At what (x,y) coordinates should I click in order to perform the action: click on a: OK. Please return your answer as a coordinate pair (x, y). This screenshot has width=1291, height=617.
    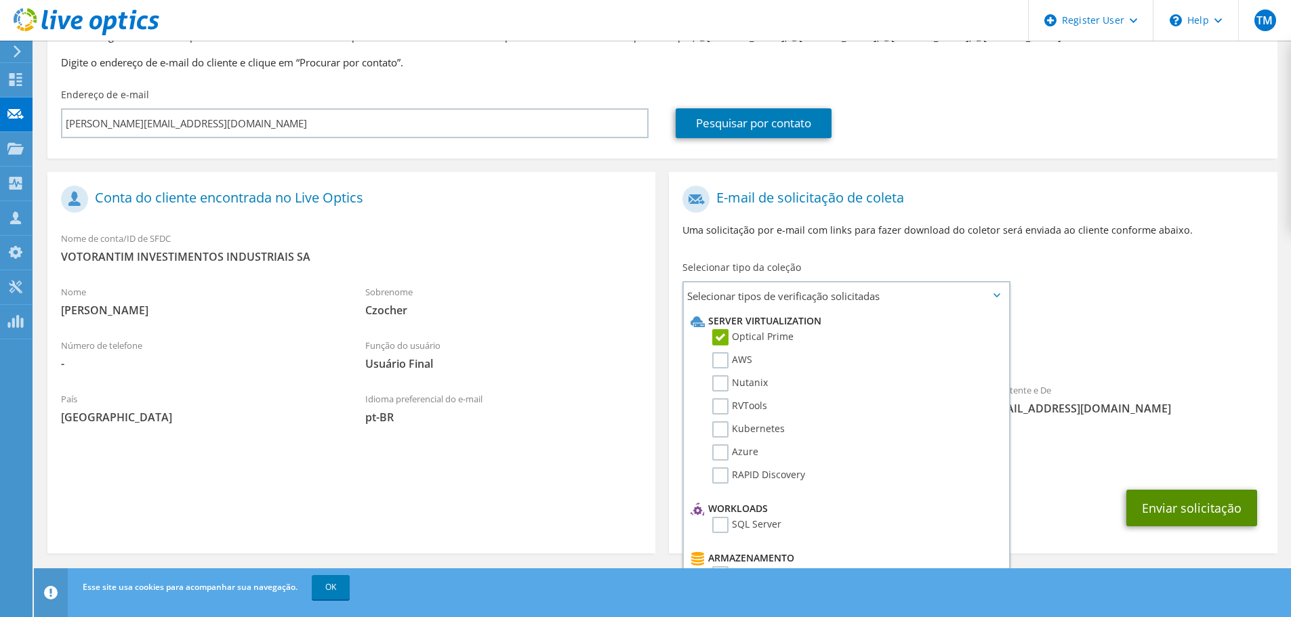
    Looking at the image, I should click on (331, 587).